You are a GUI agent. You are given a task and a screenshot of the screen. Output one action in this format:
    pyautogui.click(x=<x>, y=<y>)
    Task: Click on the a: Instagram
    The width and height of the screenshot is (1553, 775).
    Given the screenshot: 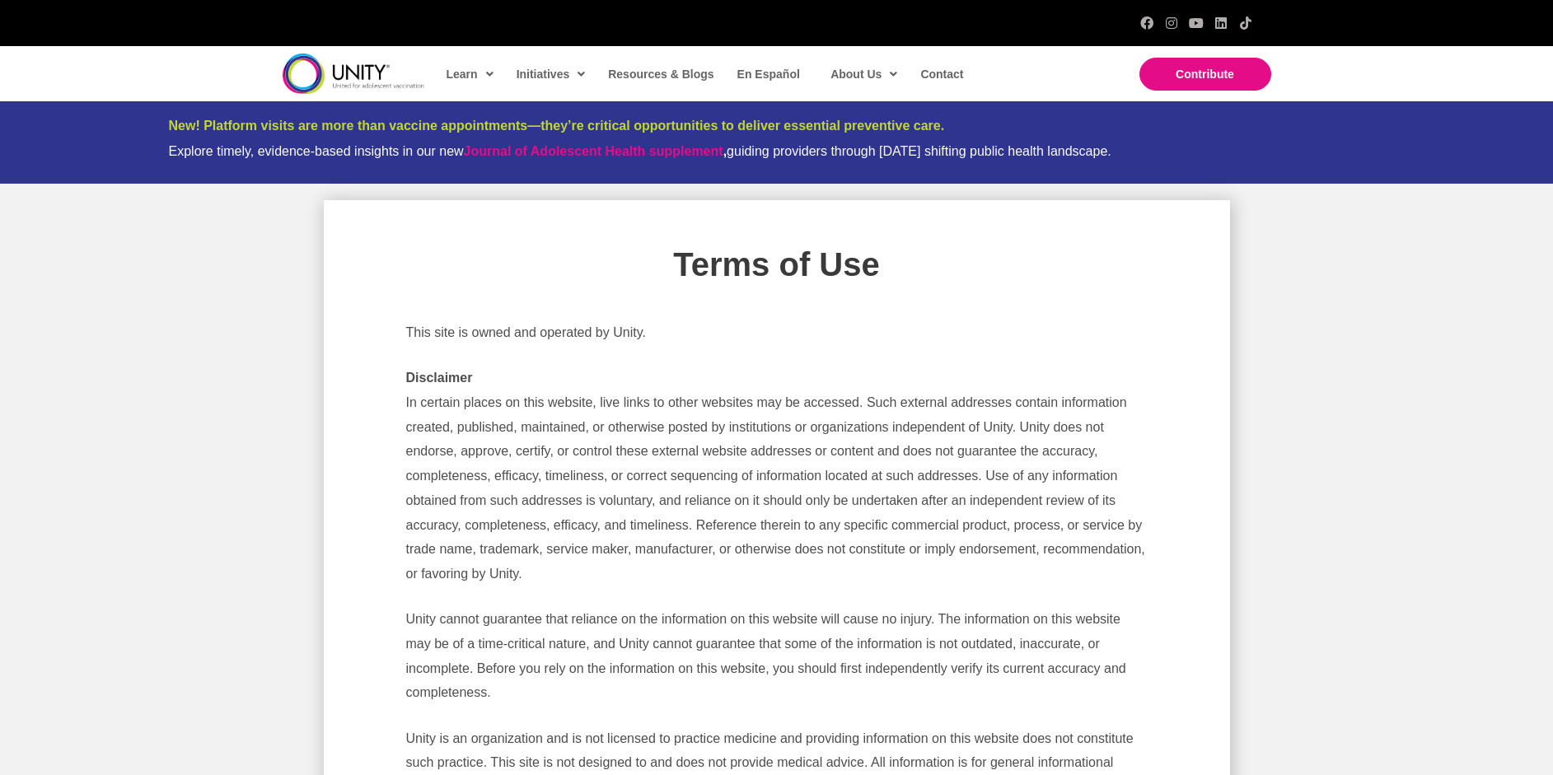 What is the action you would take?
    pyautogui.click(x=1171, y=23)
    